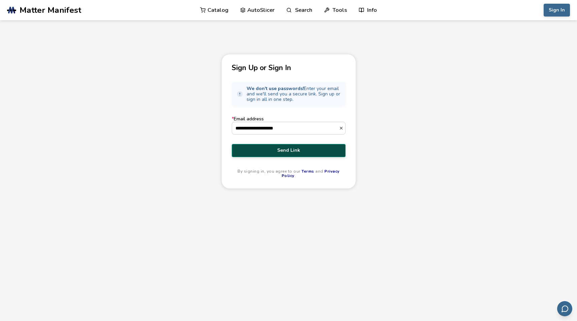 The image size is (577, 321). Describe the element at coordinates (50, 10) in the screenshot. I see `span: Matter Manifest` at that location.